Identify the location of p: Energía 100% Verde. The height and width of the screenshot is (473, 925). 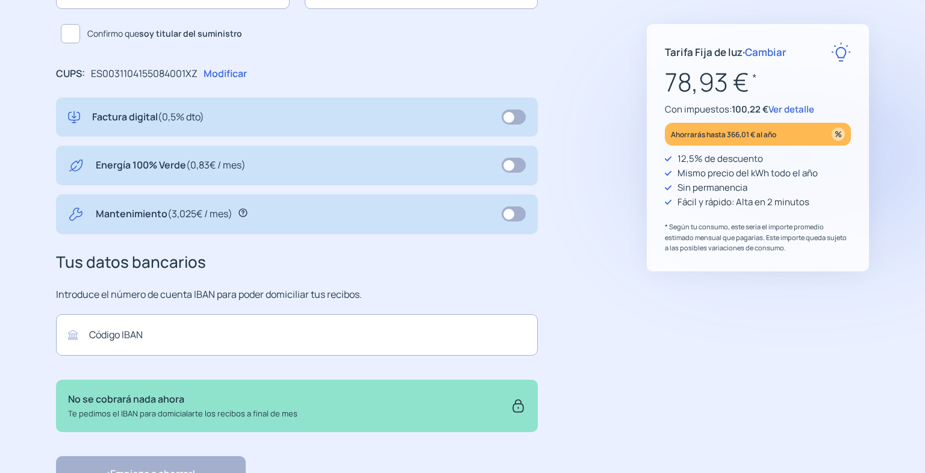
(170, 166).